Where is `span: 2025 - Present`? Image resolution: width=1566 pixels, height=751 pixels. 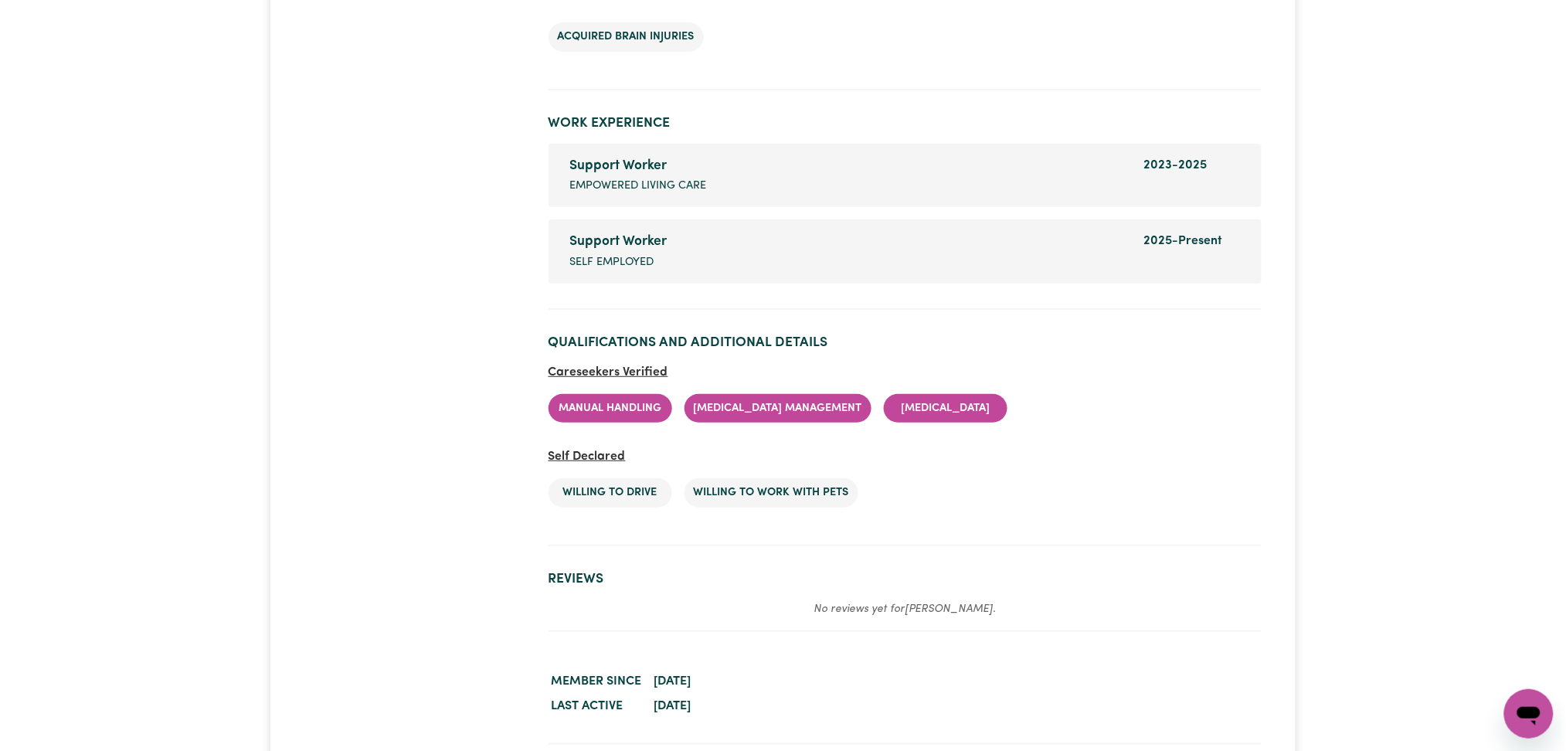 span: 2025 - Present is located at coordinates (1184, 241).